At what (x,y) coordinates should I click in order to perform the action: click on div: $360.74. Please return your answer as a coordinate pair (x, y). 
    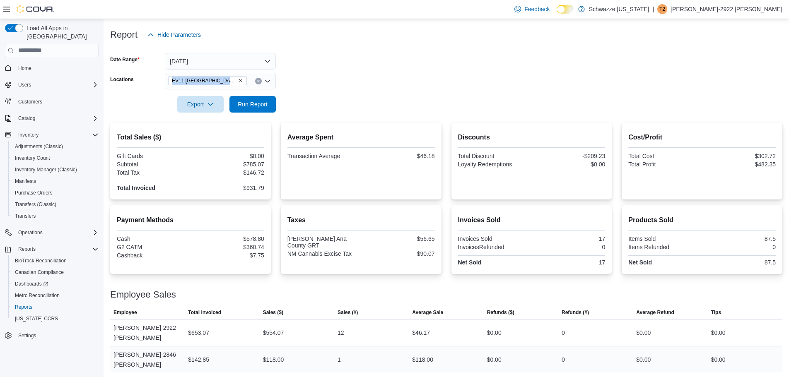
    Looking at the image, I should click on (228, 247).